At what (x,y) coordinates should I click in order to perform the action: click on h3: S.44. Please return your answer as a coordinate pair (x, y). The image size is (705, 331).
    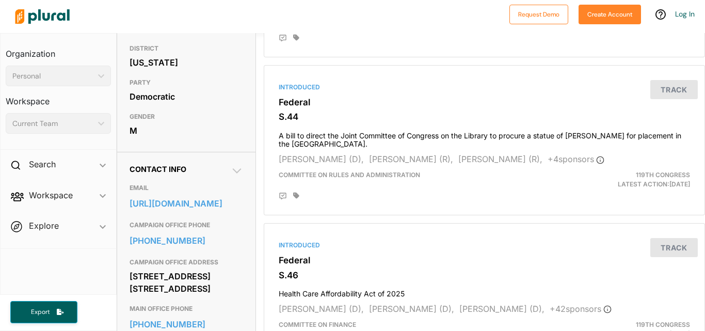
    Looking at the image, I should click on (484, 117).